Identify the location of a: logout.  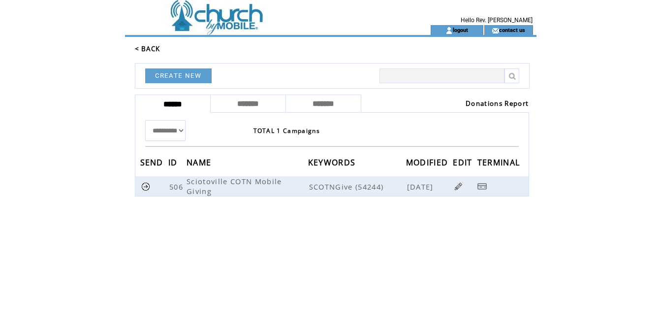
(460, 30).